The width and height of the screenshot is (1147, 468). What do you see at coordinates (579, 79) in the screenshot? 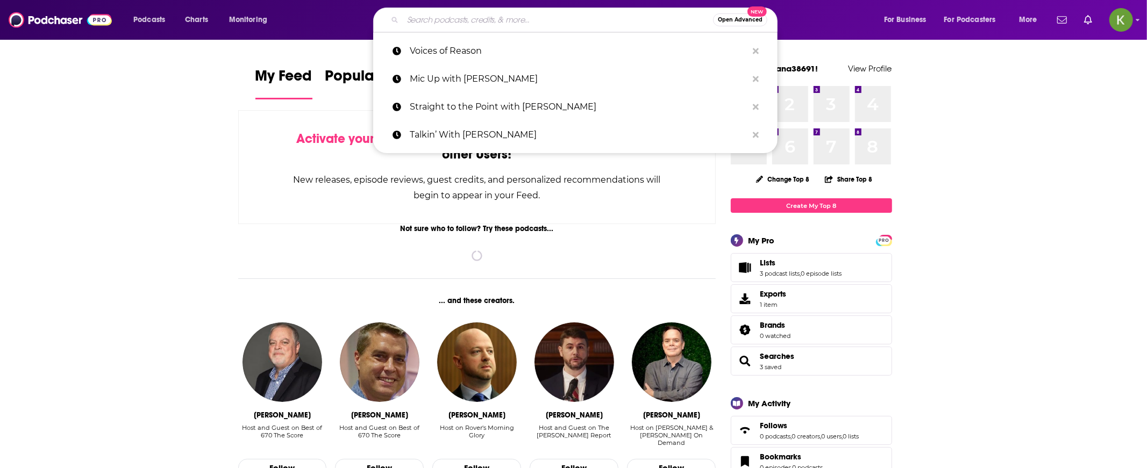
I see `p: Mic Up with Dane` at bounding box center [579, 79].